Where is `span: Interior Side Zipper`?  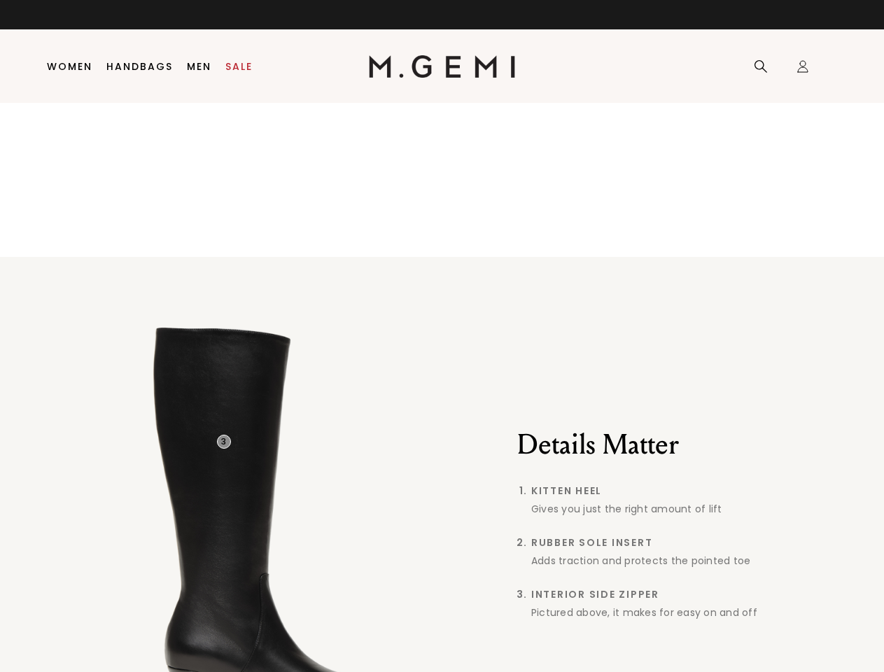
span: Interior Side Zipper is located at coordinates (665, 595).